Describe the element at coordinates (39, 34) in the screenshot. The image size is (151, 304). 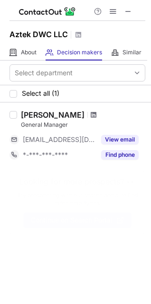
I see `h1: Aztek DWC LLC` at that location.